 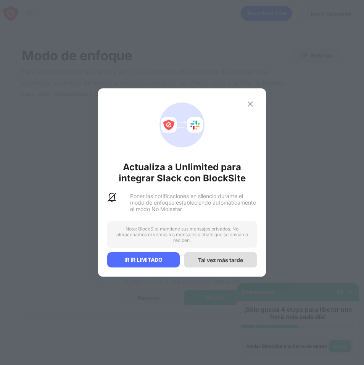 I want to click on div: IR IR LIMITADO, so click(x=143, y=260).